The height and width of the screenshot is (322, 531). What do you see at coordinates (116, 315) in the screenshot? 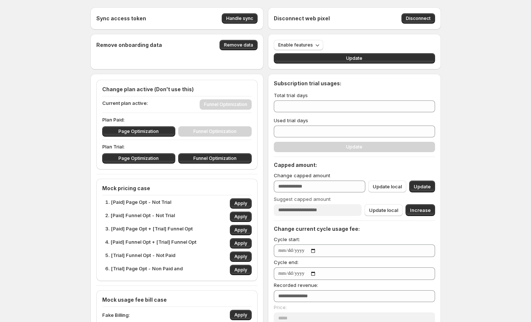
I see `p: Fake Billing:` at bounding box center [116, 315].